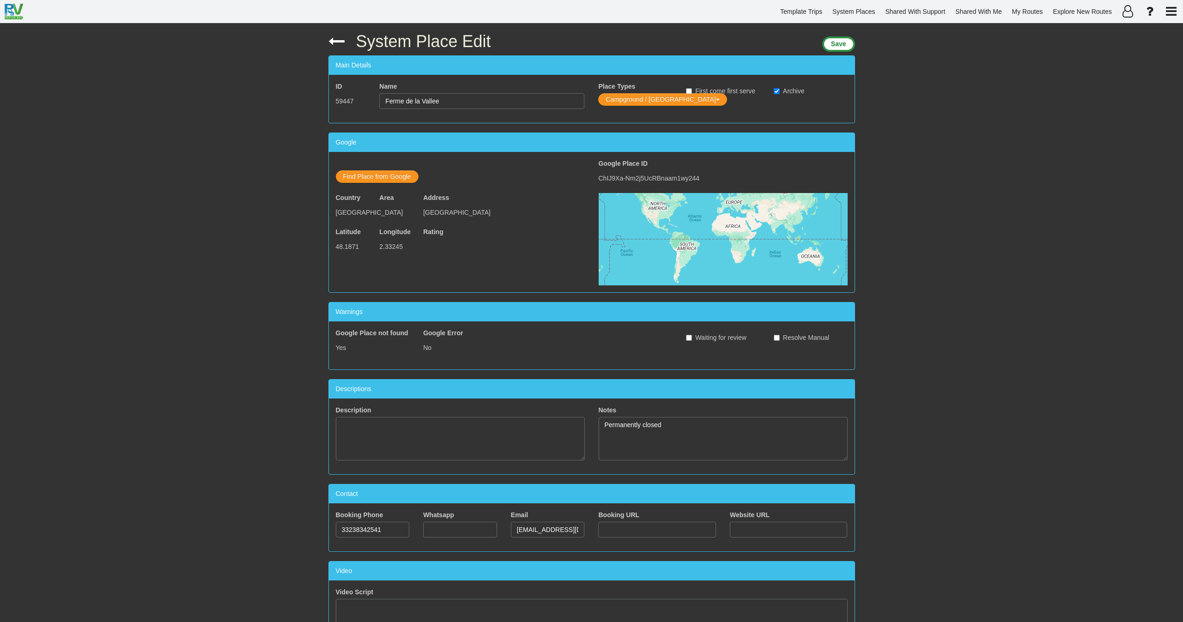 This screenshot has width=1183, height=622. Describe the element at coordinates (592, 494) in the screenshot. I see `div: Contact` at that location.